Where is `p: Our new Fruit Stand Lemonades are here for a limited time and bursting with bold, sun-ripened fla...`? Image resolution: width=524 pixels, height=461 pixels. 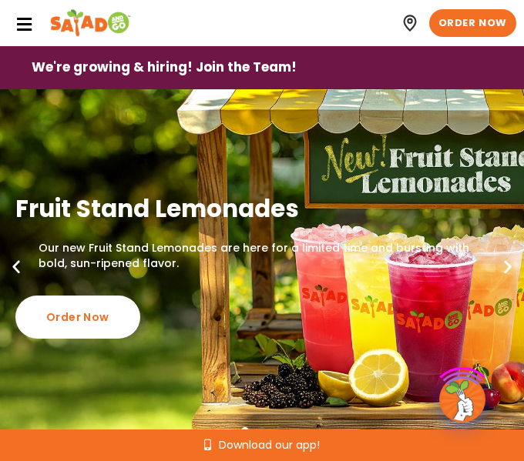
p: Our new Fruit Stand Lemonades are here for a limited time and bursting with bold, sun-ripened fla... is located at coordinates (262, 256).